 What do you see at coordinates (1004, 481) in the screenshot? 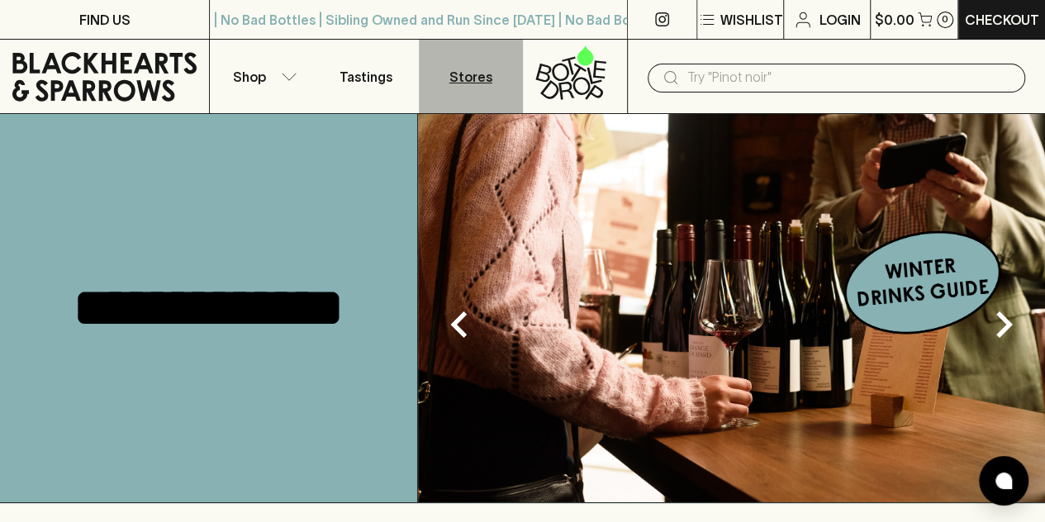
I see `img: bubble-icon` at bounding box center [1004, 481].